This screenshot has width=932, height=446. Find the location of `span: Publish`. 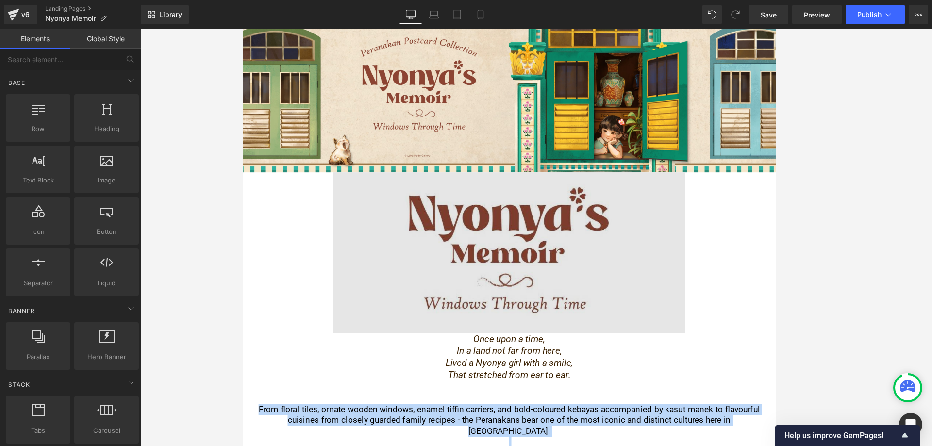

span: Publish is located at coordinates (869, 15).